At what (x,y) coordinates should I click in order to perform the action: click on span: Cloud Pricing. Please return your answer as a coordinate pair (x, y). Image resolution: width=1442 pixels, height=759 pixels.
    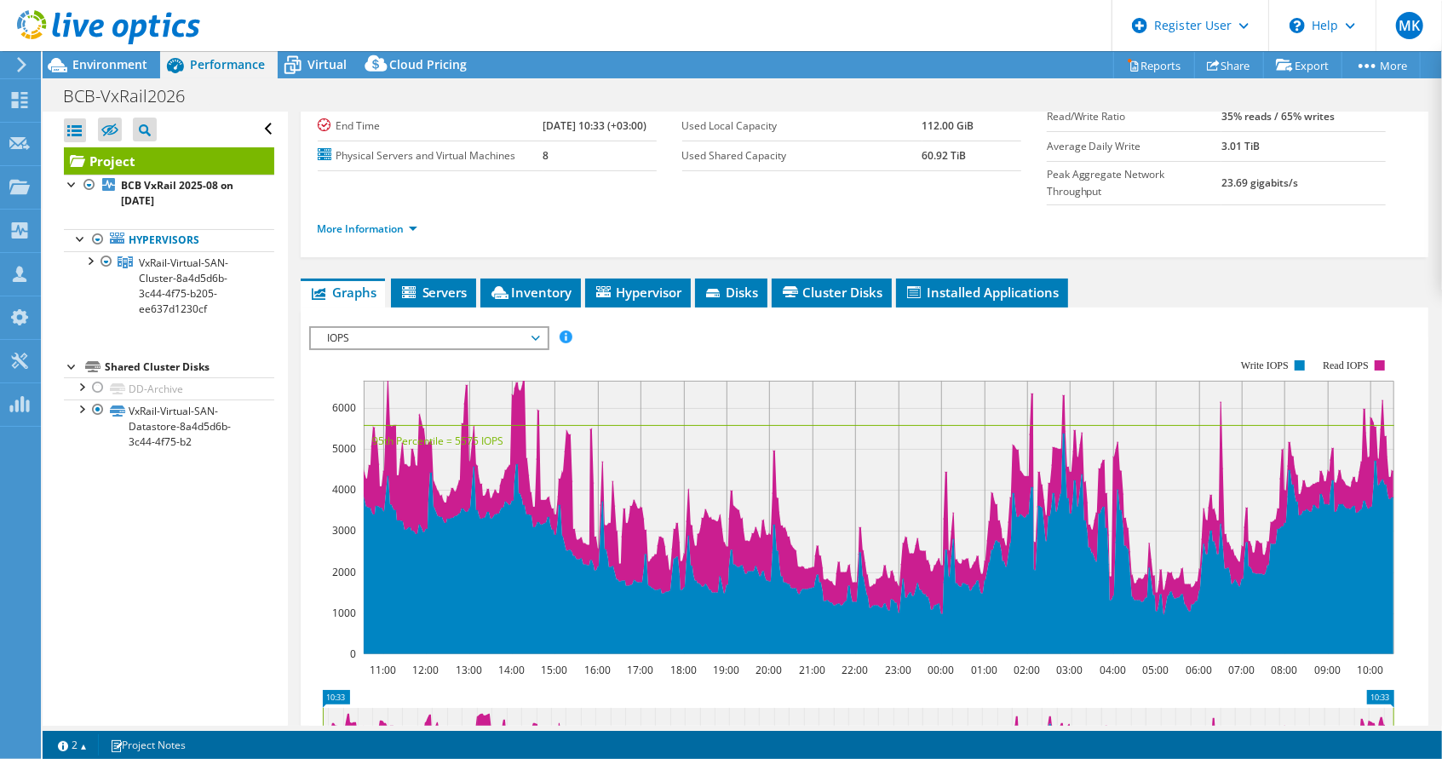
    Looking at the image, I should click on (428, 64).